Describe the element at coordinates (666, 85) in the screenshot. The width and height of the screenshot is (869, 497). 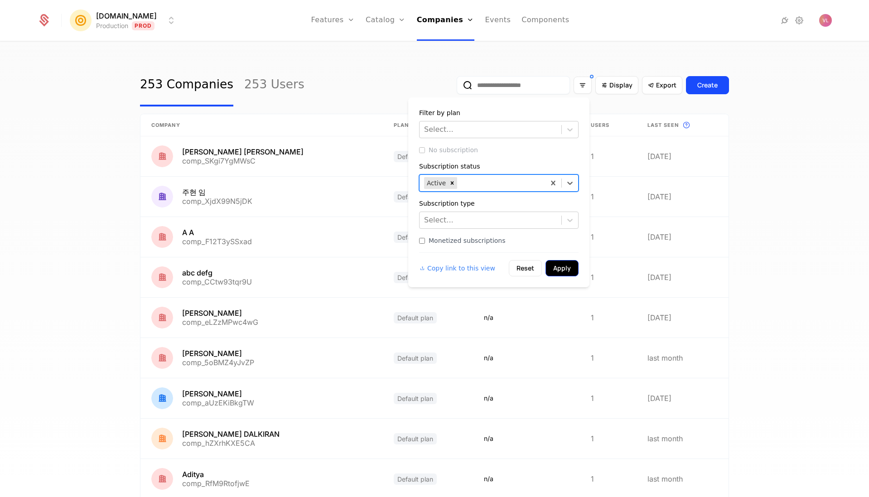
I see `span: Export` at that location.